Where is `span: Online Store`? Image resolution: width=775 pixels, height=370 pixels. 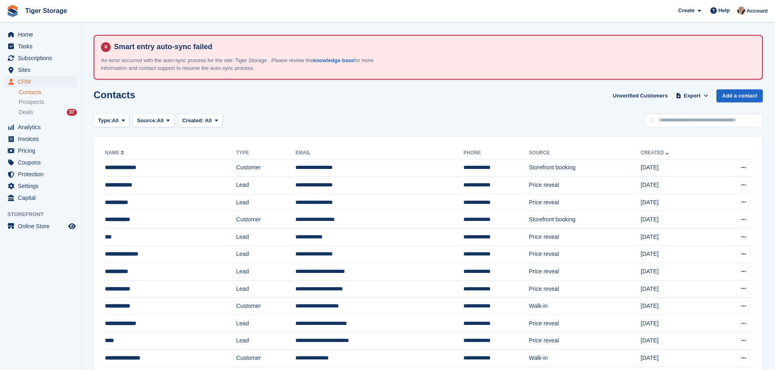 span: Online Store is located at coordinates (42, 226).